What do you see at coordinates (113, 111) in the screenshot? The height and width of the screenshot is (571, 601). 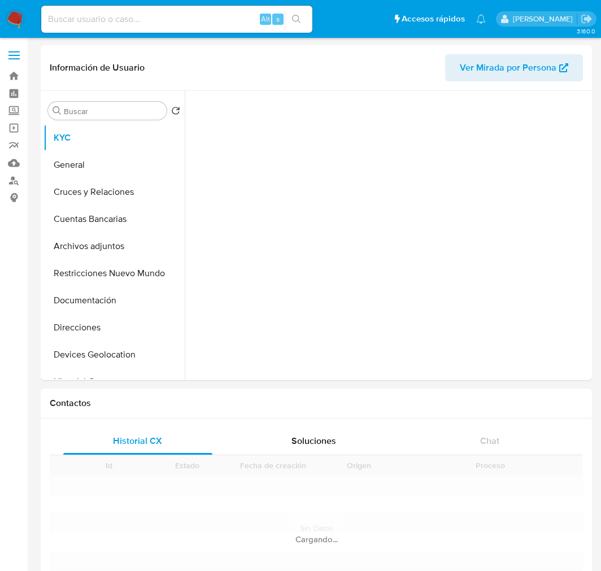 I see `input: Buscar` at bounding box center [113, 111].